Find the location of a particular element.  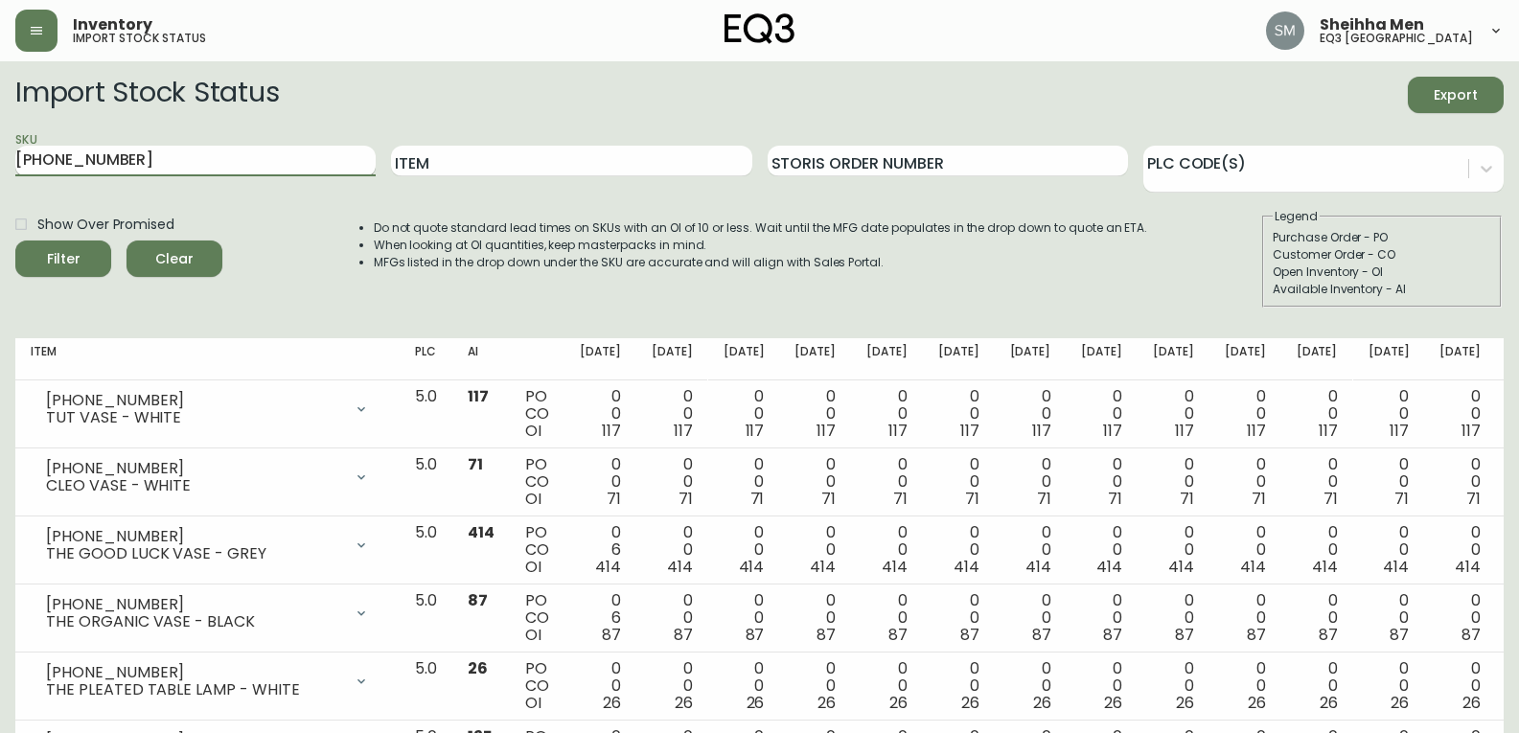

div: 0 6 is located at coordinates (600, 550).